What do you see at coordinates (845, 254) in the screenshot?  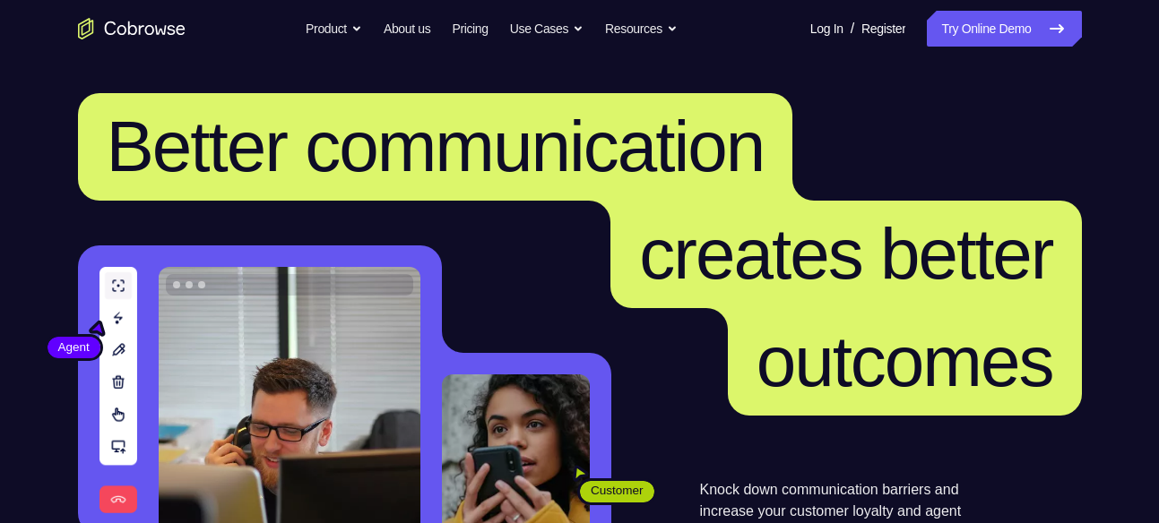 I see `span: creates better` at bounding box center [845, 254].